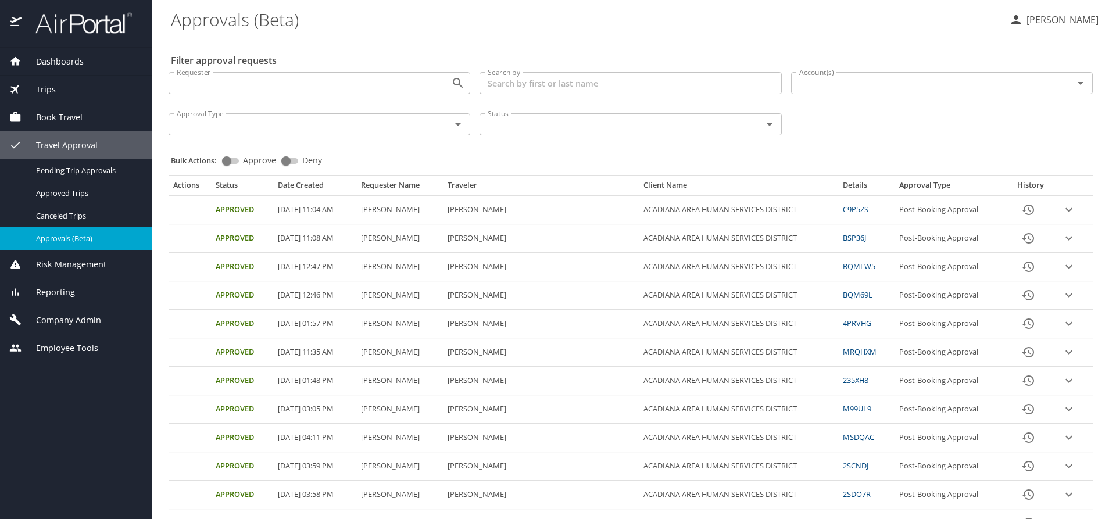 The image size is (1116, 519). What do you see at coordinates (867, 188) in the screenshot?
I see `th: Details` at bounding box center [867, 188].